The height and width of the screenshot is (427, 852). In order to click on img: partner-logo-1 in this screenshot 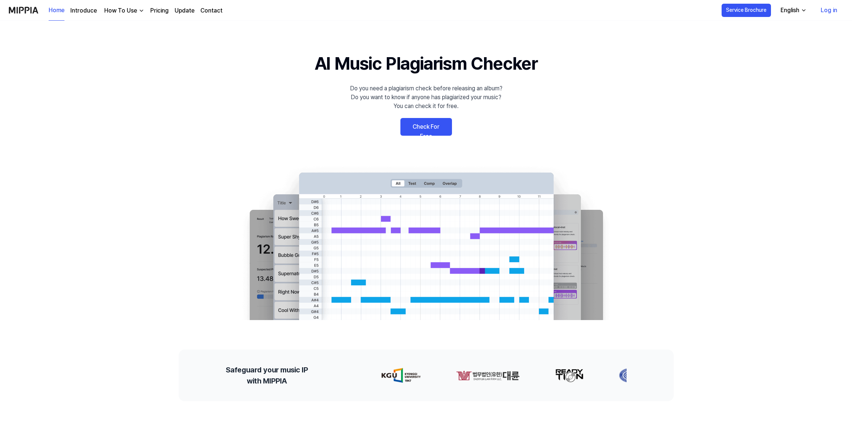, I will do `click(486, 375)`.